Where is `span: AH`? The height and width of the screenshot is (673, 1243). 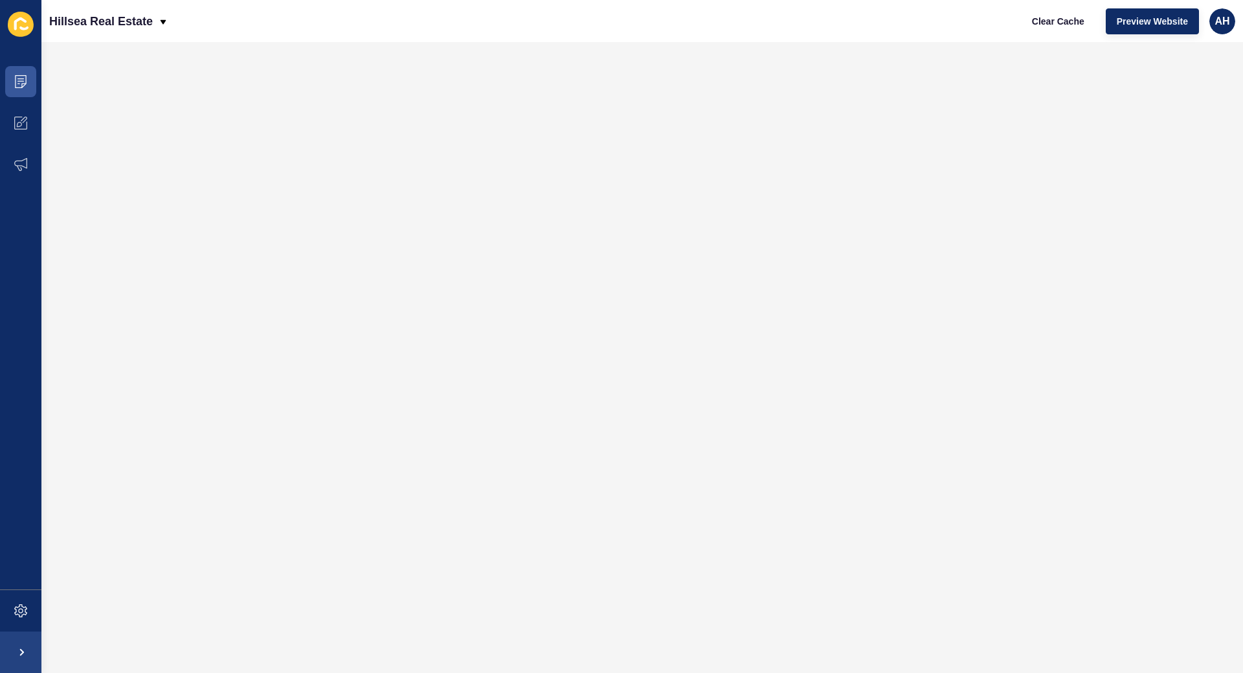
span: AH is located at coordinates (1222, 21).